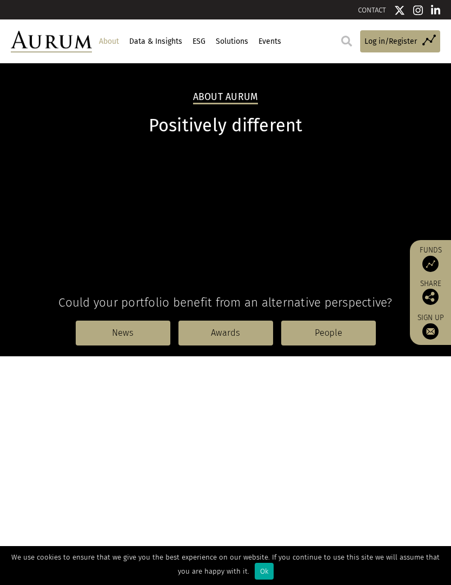 The width and height of the screenshot is (451, 585). What do you see at coordinates (269, 42) in the screenshot?
I see `a: Events` at bounding box center [269, 42].